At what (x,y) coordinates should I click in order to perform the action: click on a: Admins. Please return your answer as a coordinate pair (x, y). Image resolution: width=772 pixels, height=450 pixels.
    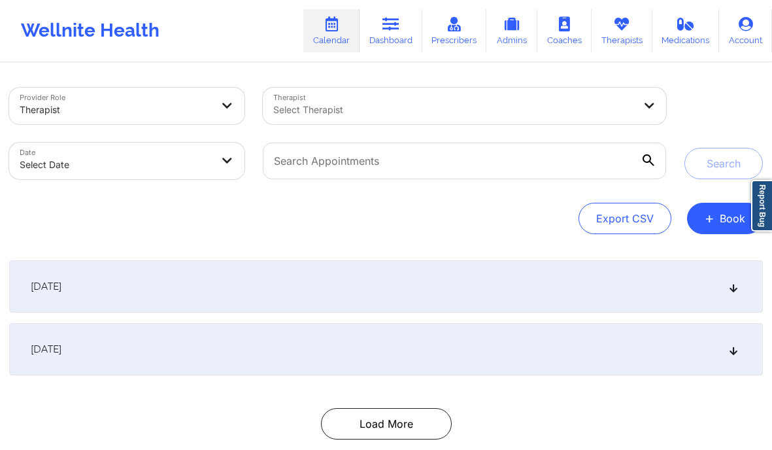
    Looking at the image, I should click on (512, 31).